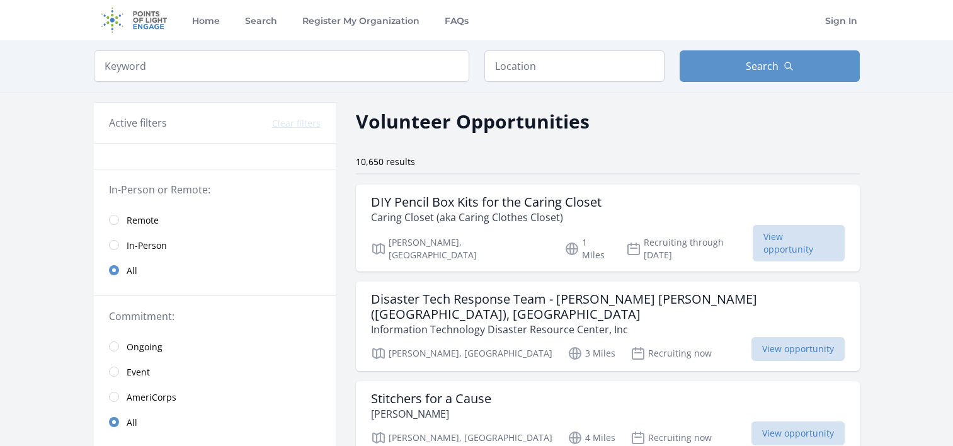 The height and width of the screenshot is (446, 953). Describe the element at coordinates (472, 121) in the screenshot. I see `h2: Volunteer Opportunities` at that location.